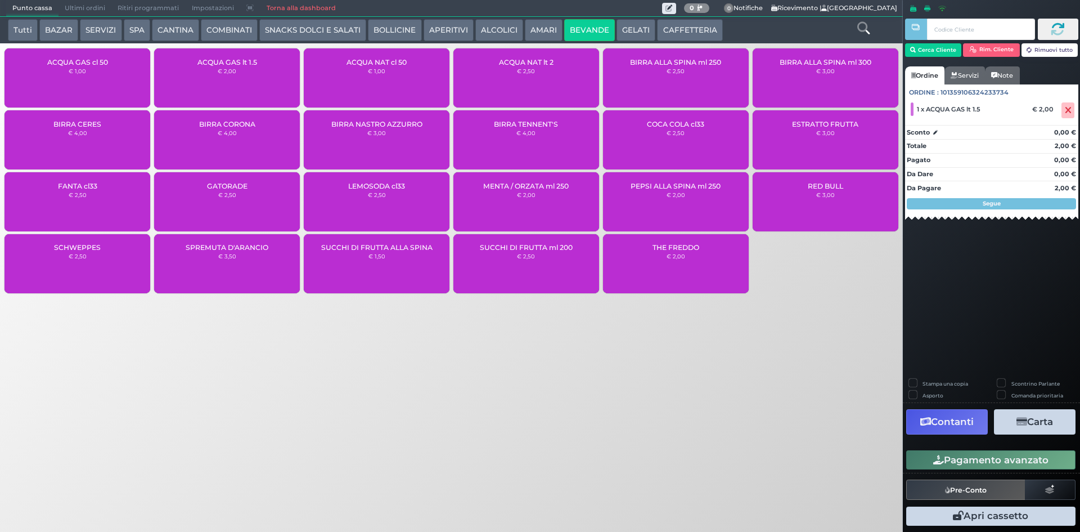  I want to click on span: SUCCHI DI FRUTTA ml 200, so click(526, 247).